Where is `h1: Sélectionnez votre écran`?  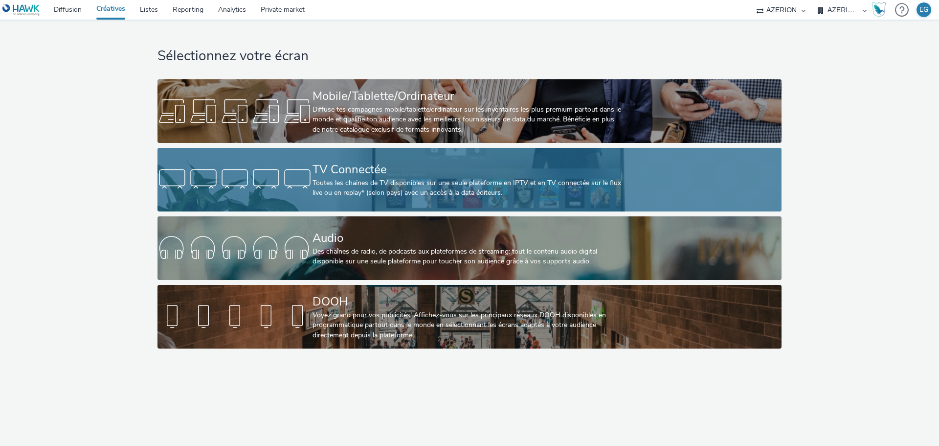 h1: Sélectionnez votre écran is located at coordinates (469, 56).